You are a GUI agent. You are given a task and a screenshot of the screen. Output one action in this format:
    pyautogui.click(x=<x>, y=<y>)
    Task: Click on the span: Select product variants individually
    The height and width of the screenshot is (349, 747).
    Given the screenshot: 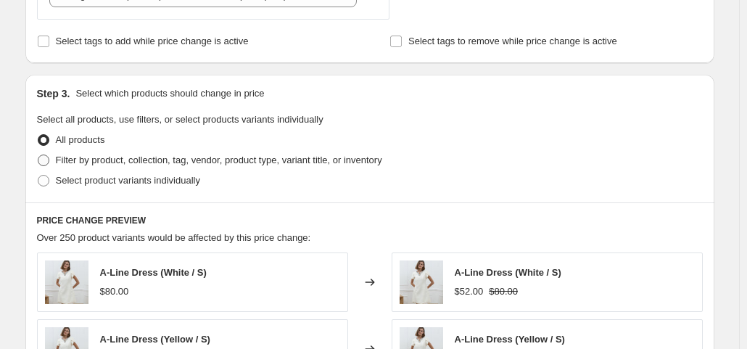 What is the action you would take?
    pyautogui.click(x=128, y=180)
    